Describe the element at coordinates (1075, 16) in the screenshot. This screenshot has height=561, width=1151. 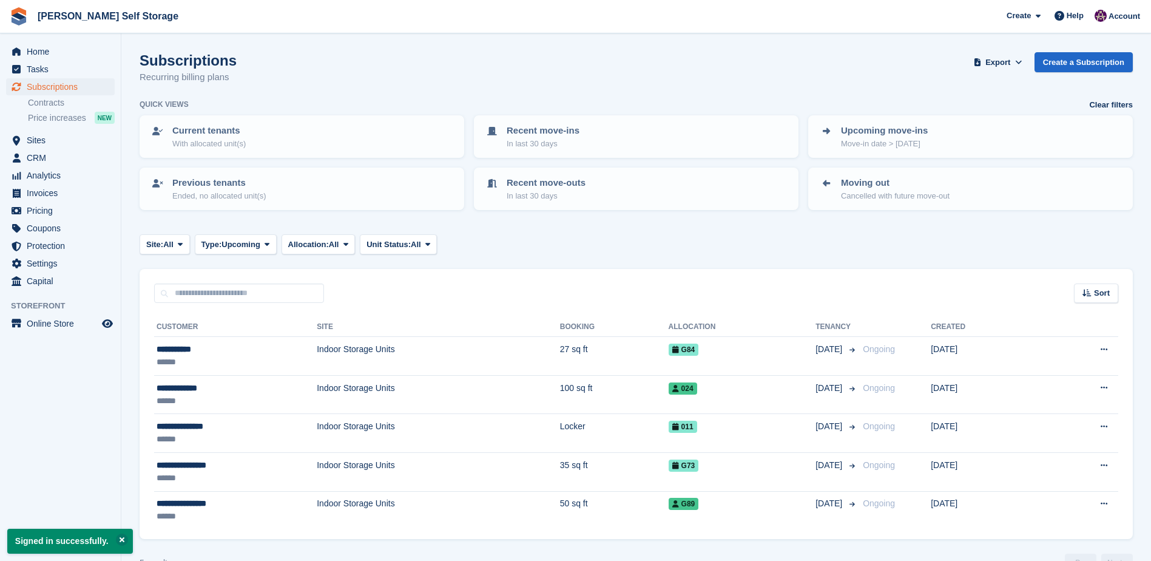
I see `span: Help` at that location.